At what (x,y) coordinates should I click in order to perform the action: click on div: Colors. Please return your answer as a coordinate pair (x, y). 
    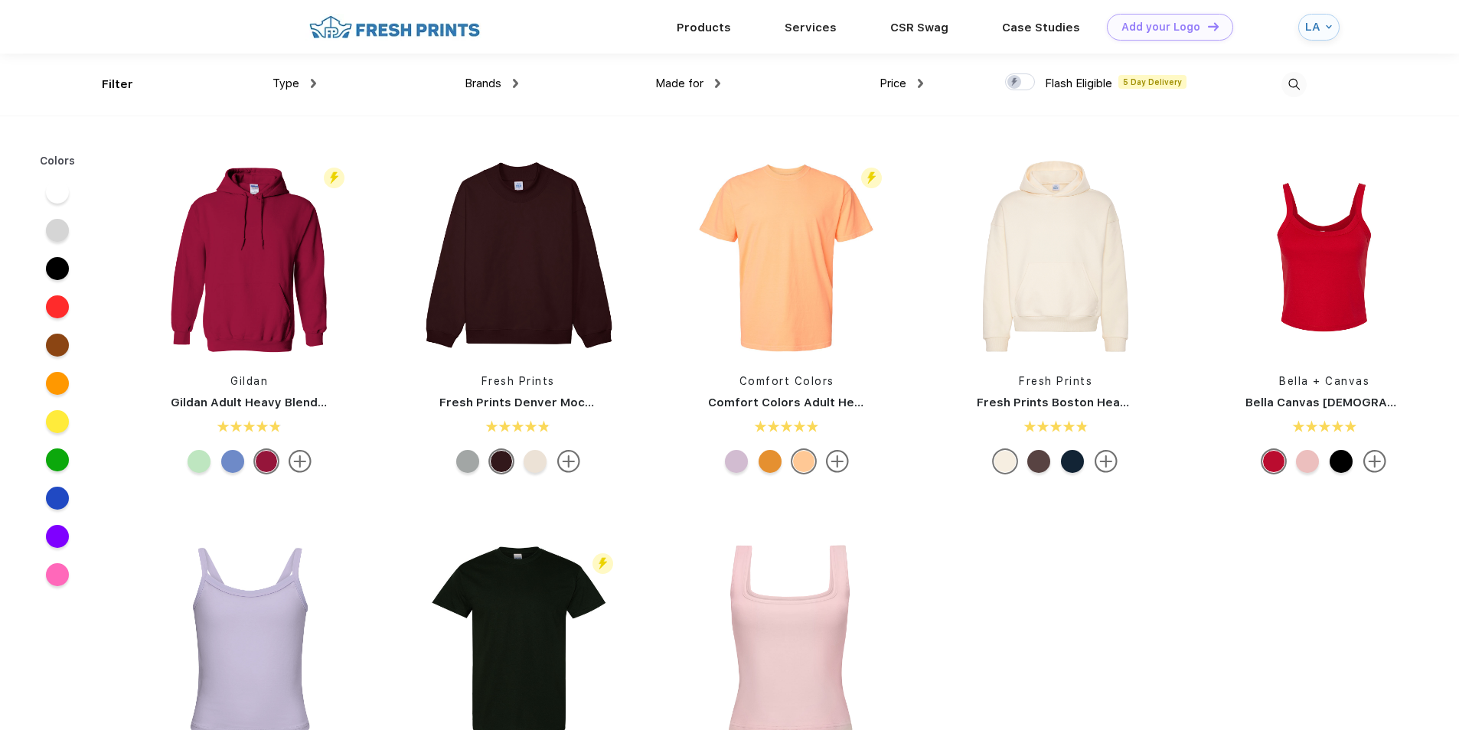
    Looking at the image, I should click on (57, 161).